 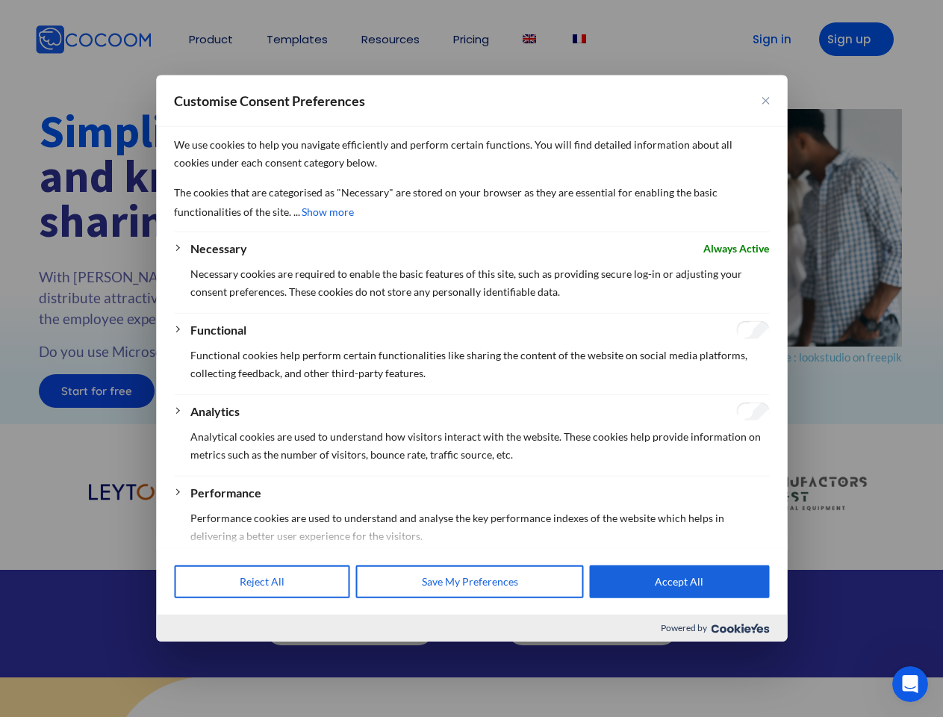 I want to click on p: Analytical cookies are used to understand how visitors interact with the website. These cookies h..., so click(x=479, y=446).